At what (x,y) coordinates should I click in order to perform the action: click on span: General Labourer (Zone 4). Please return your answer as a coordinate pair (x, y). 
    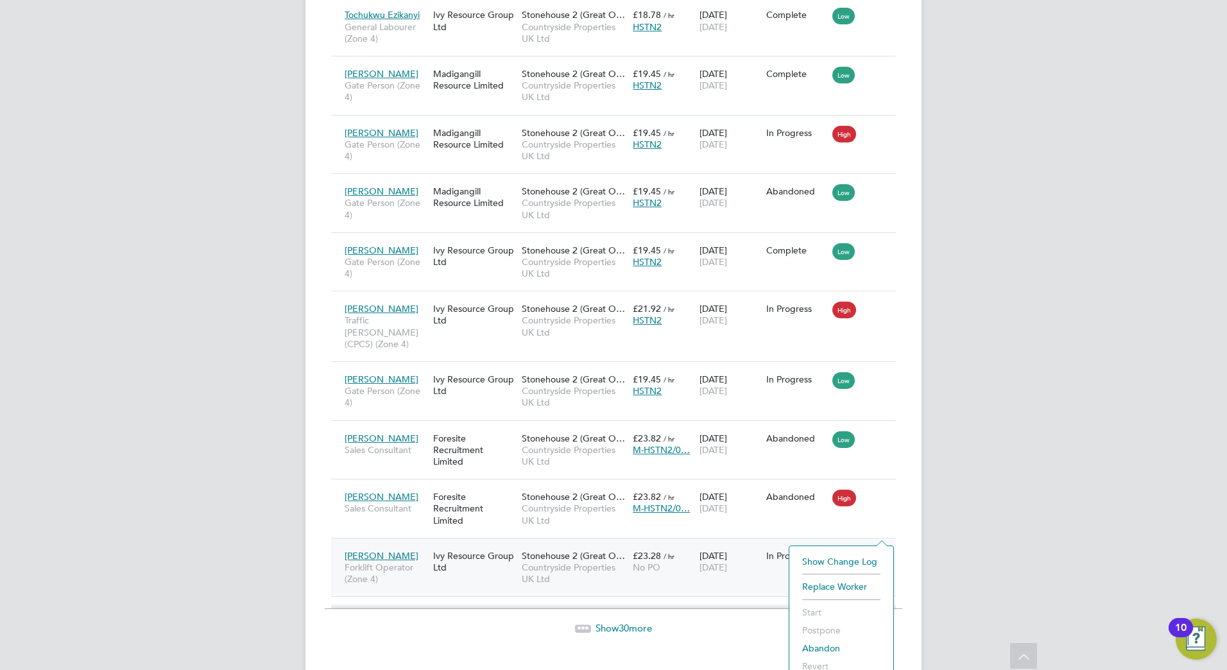
    Looking at the image, I should click on (386, 33).